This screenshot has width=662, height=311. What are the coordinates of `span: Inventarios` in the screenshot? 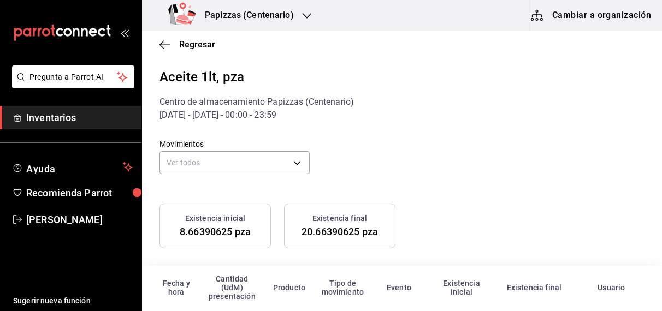 It's located at (79, 117).